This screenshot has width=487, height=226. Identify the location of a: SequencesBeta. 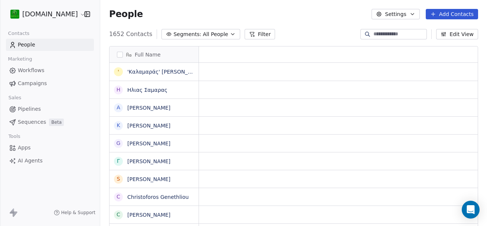
(50, 122).